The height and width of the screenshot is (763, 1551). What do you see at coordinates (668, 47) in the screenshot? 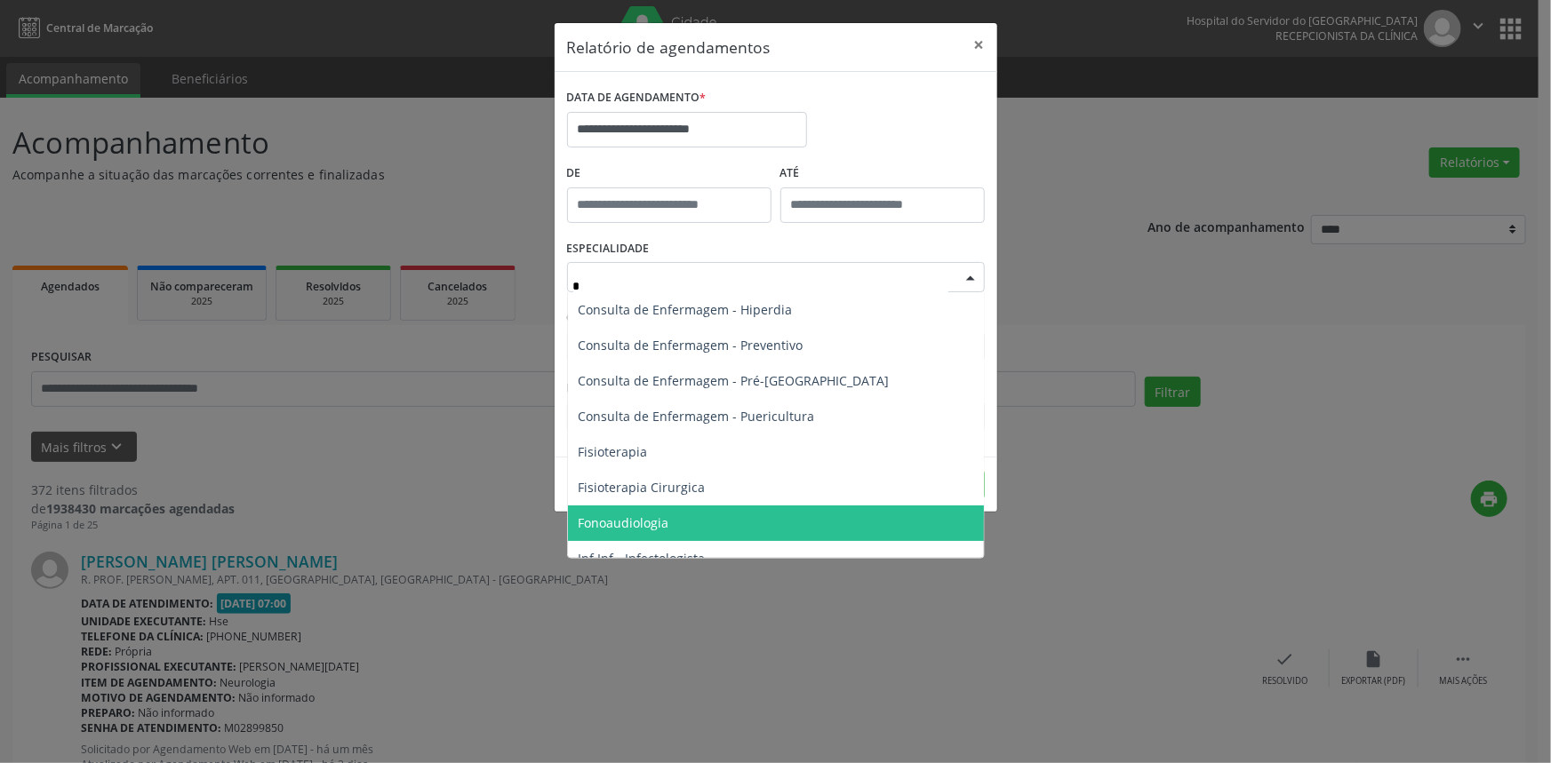
I see `h5: Relatório de agendamentos` at bounding box center [668, 47].